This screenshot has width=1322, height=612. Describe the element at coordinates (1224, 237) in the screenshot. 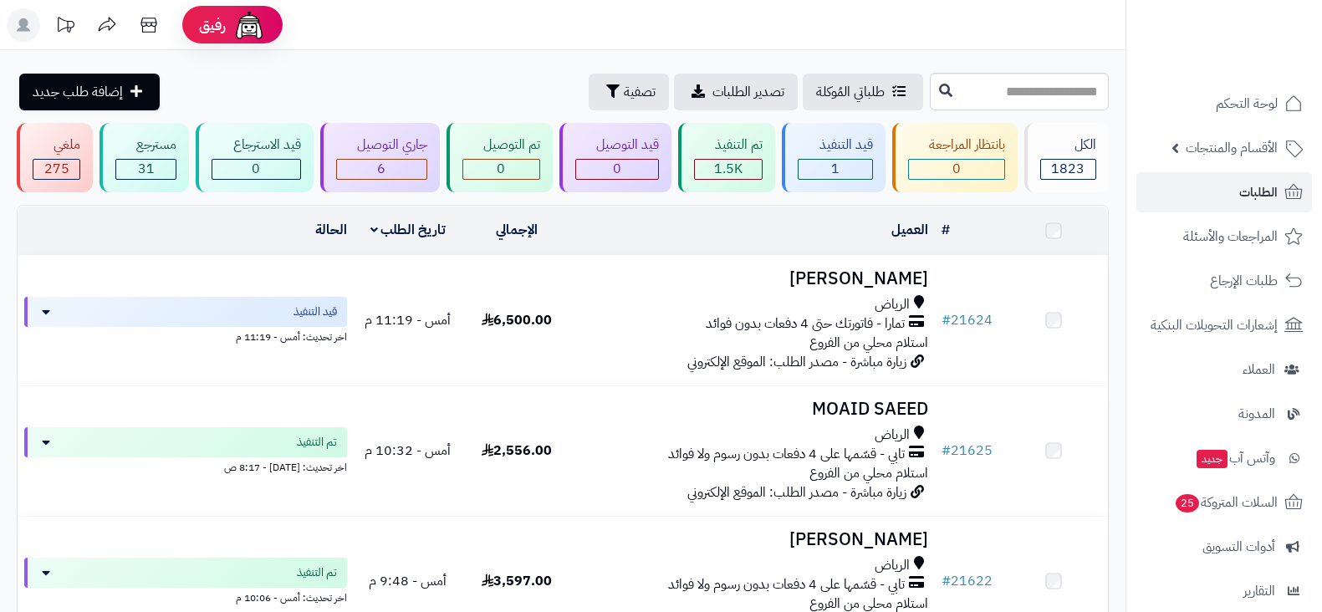

I see `a: المراجعات والأسئلة` at that location.